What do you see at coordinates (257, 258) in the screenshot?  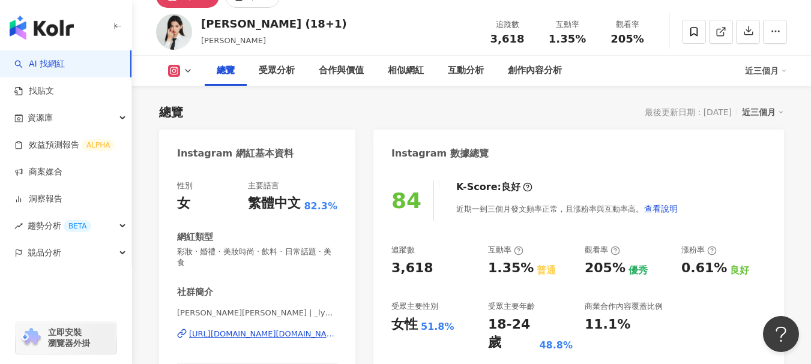 I see `span: 彩妝 · 婚禮 · 美妝時尚 · 飲料 · 日常話題 · 美食` at bounding box center [257, 258].